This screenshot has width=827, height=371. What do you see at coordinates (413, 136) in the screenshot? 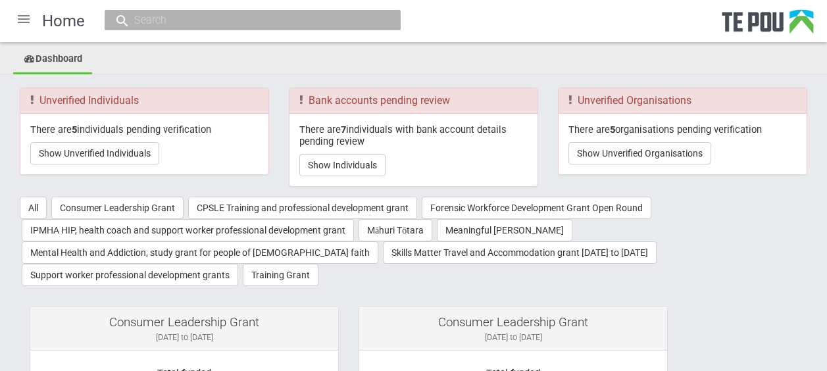
I see `p: There are individuals with bank account details pending review` at bounding box center [413, 136].